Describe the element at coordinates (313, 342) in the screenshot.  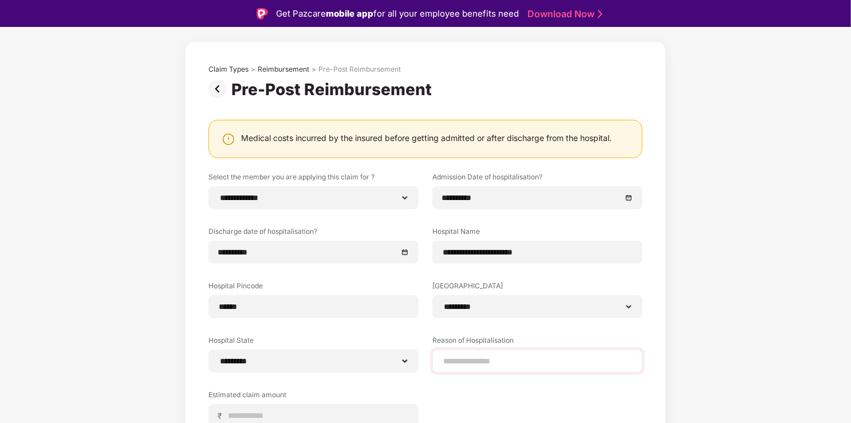
I see `label: Hospital State` at that location.